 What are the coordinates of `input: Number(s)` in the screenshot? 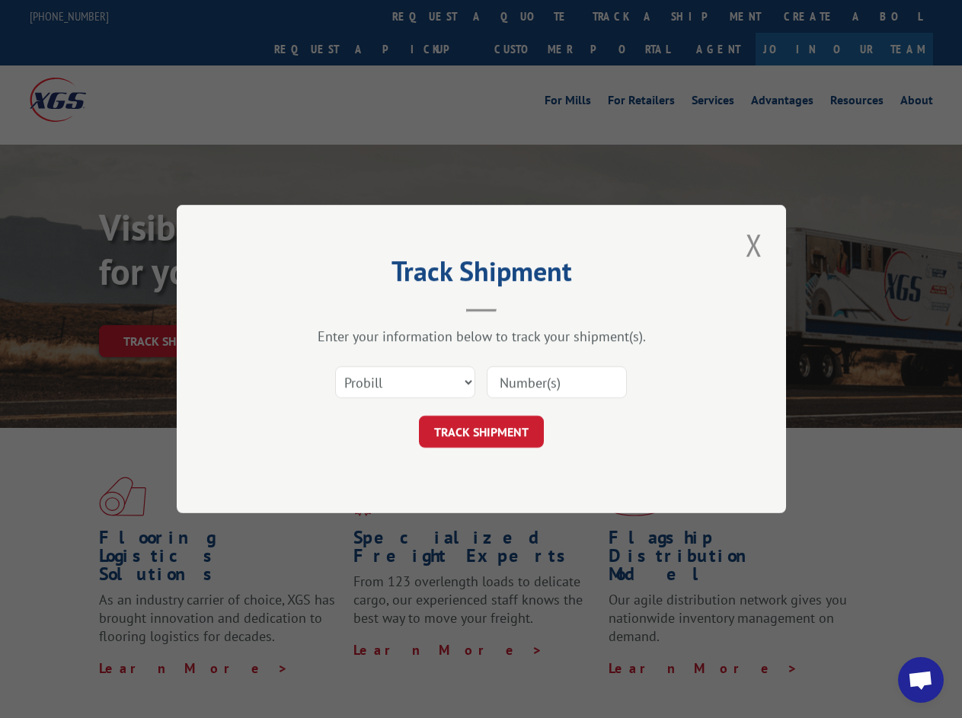 It's located at (557, 382).